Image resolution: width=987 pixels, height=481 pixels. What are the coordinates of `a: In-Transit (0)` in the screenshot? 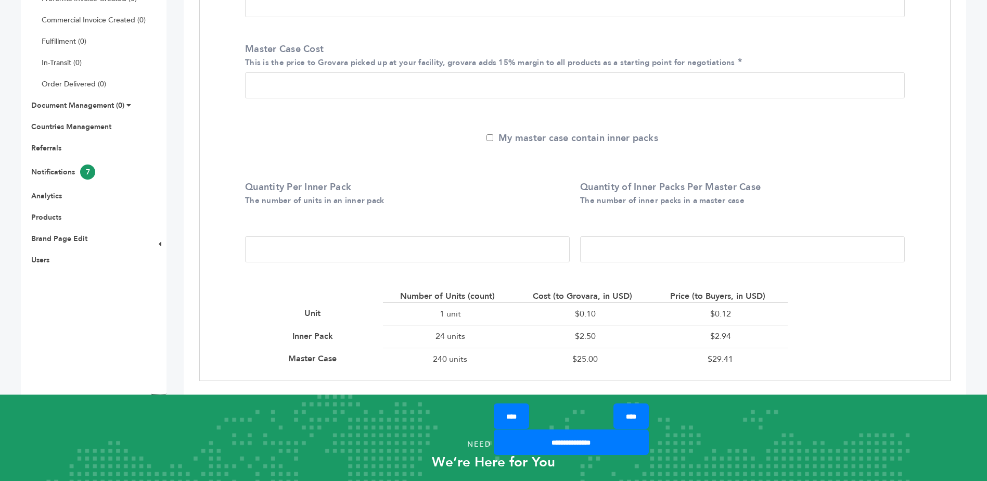 It's located at (61, 62).